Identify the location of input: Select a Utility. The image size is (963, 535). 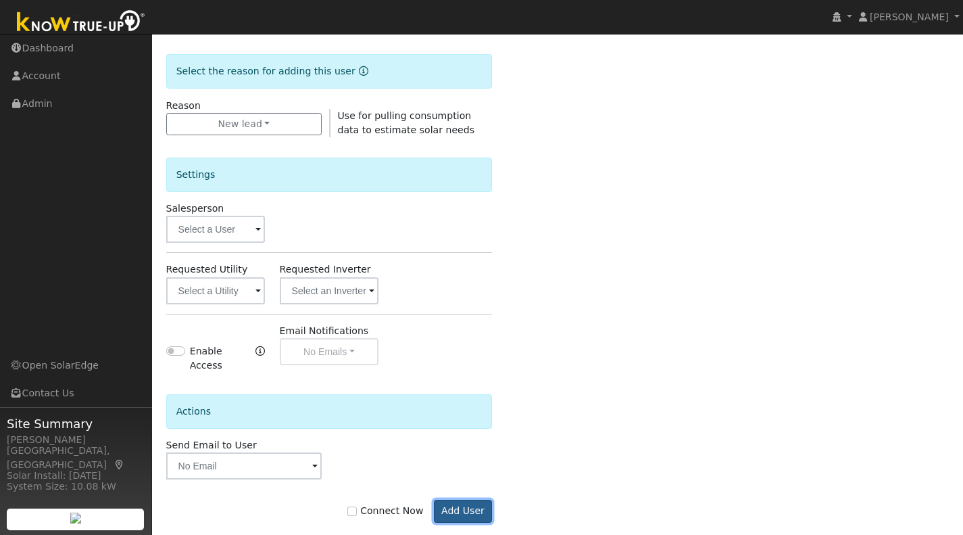
(216, 291).